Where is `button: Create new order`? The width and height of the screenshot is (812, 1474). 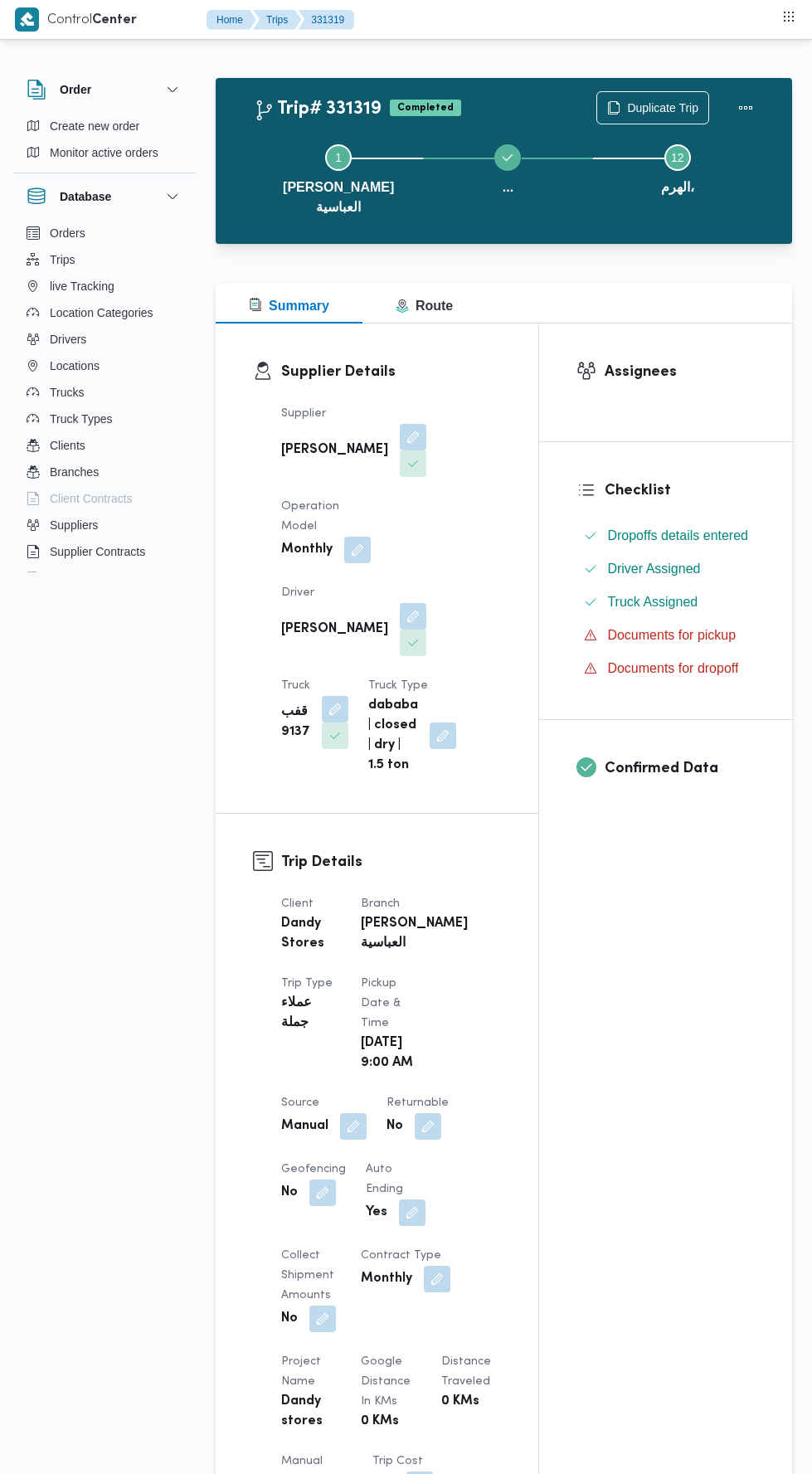
button: Create new order is located at coordinates (105, 126).